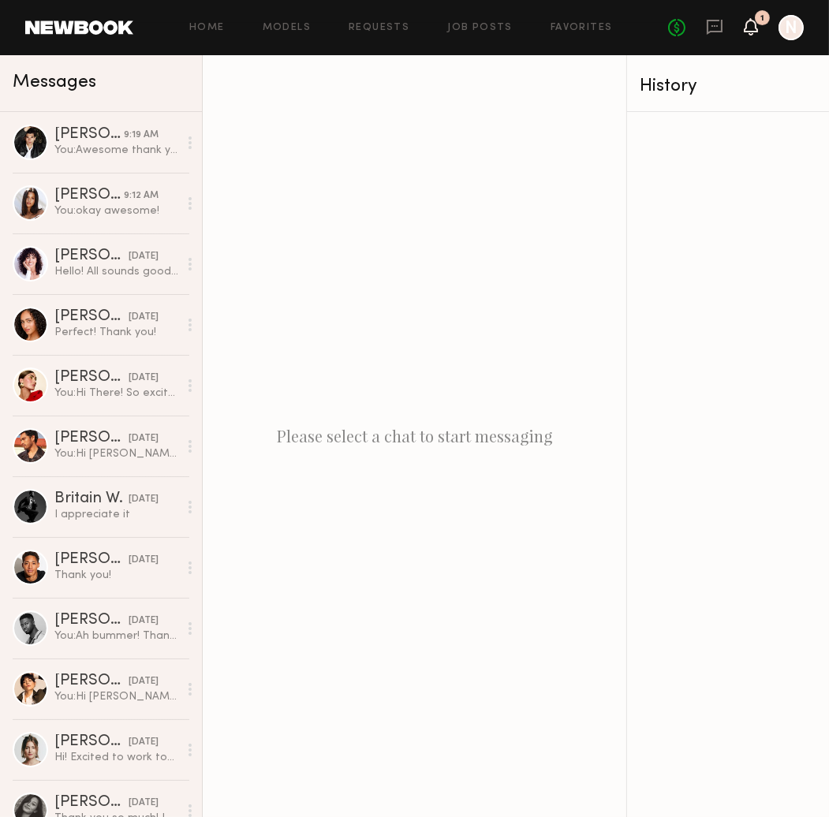  I want to click on span: Messages, so click(54, 82).